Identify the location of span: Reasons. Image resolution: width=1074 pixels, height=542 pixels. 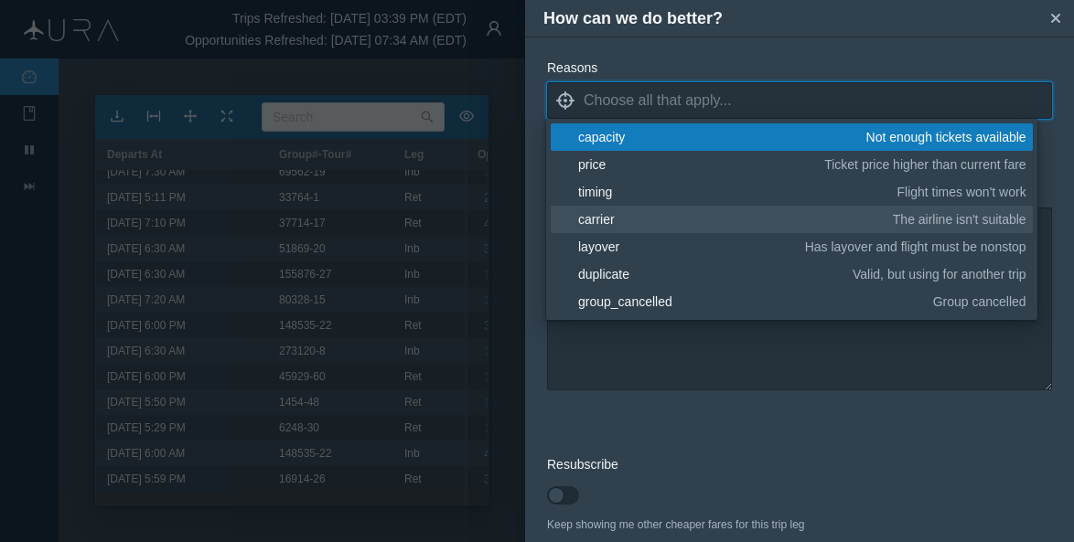
(572, 68).